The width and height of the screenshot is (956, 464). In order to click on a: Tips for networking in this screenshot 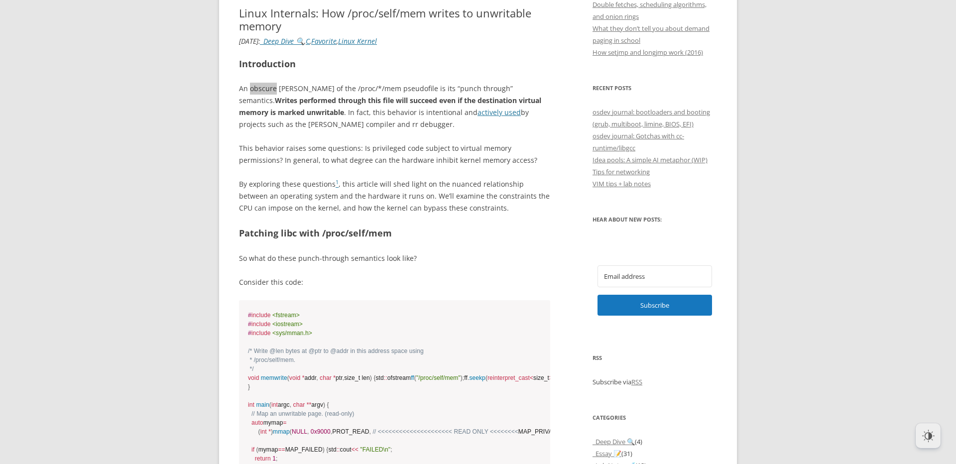, I will do `click(621, 172)`.